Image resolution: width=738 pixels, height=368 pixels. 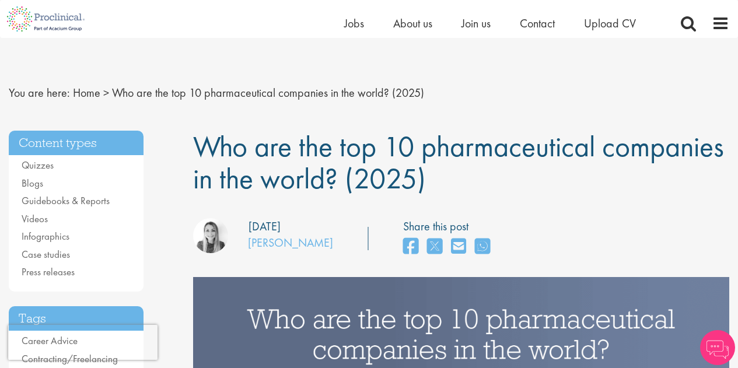 What do you see at coordinates (76, 143) in the screenshot?
I see `h3: Content types` at bounding box center [76, 143].